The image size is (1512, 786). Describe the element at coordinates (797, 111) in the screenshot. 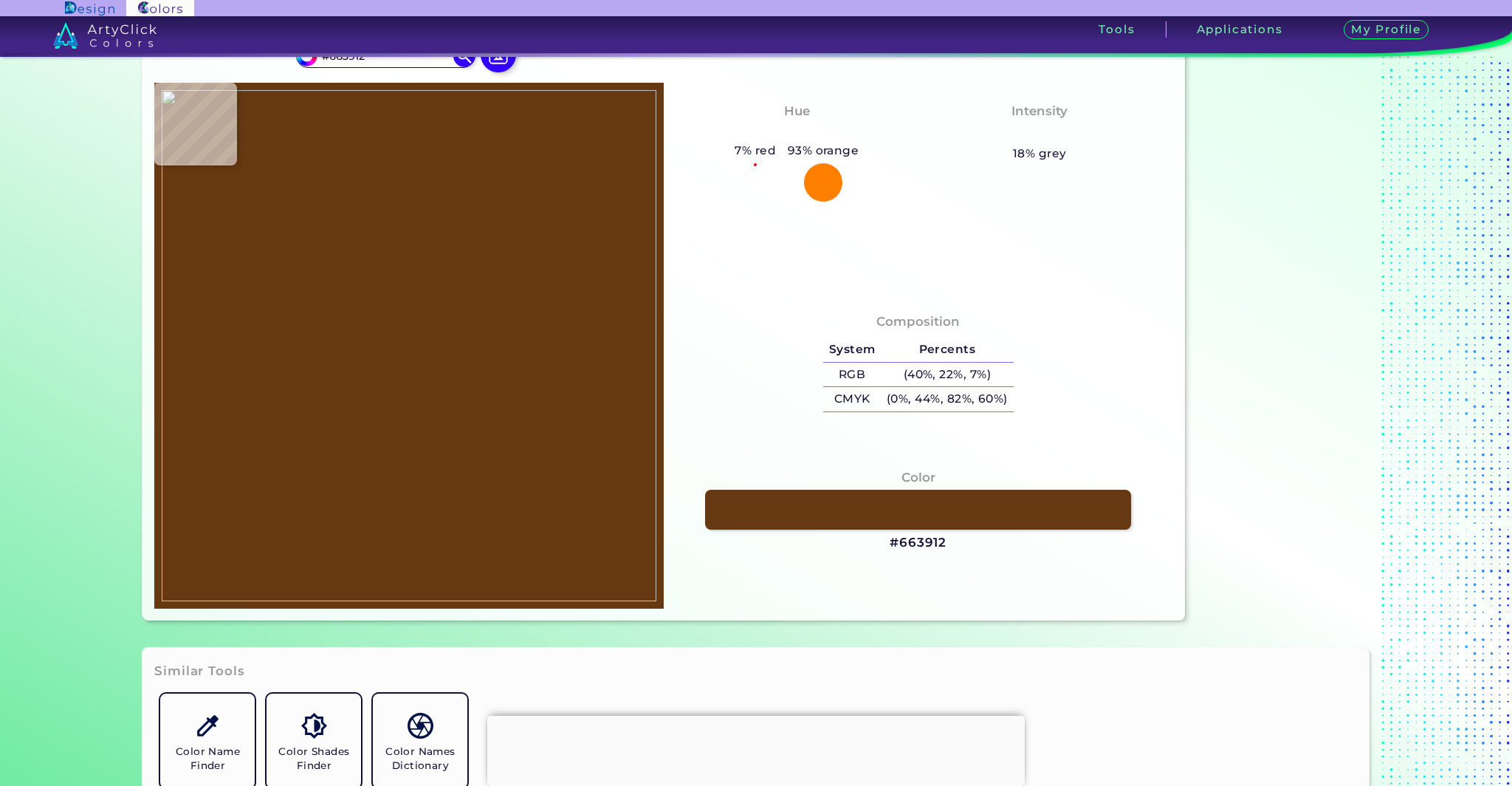

I see `h4: Hue` at that location.